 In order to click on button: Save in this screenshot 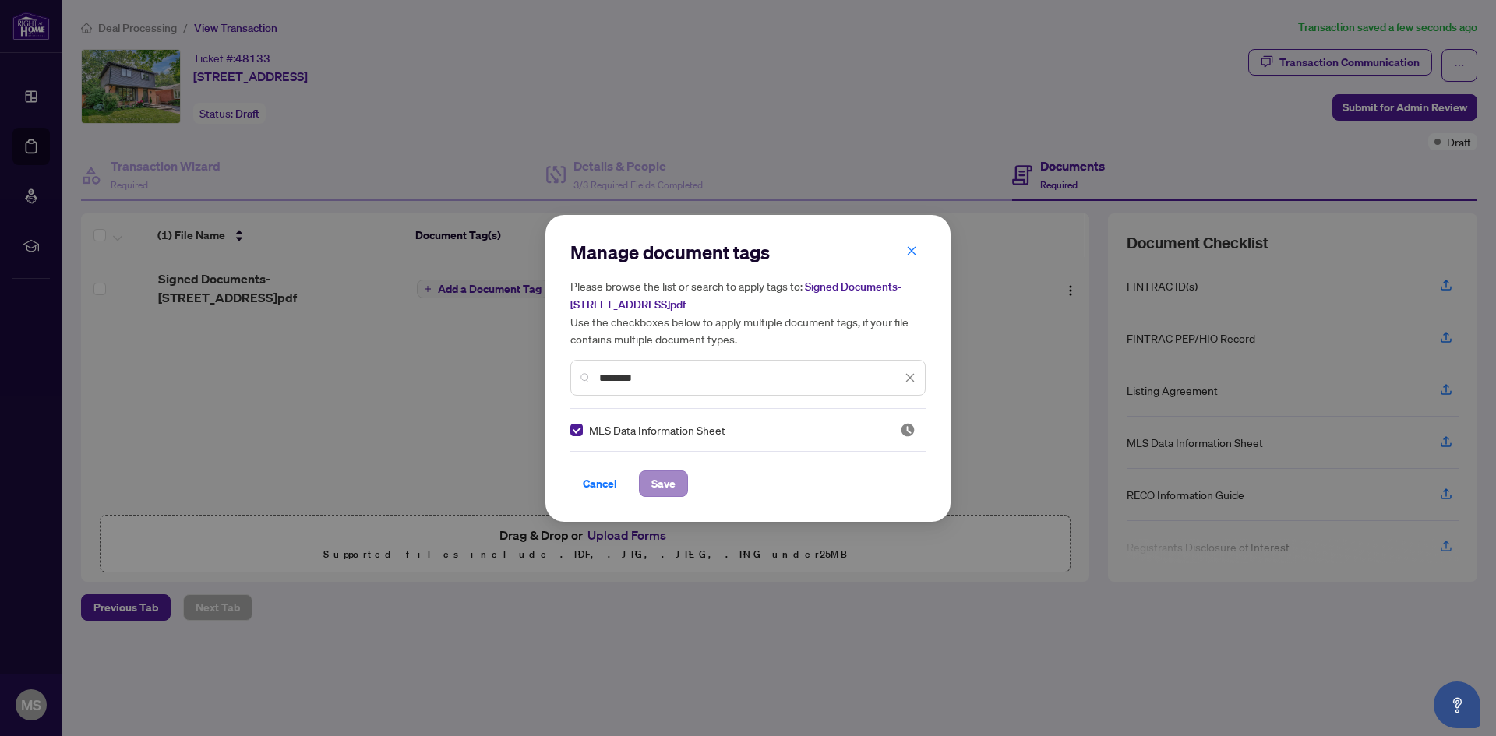, I will do `click(663, 484)`.